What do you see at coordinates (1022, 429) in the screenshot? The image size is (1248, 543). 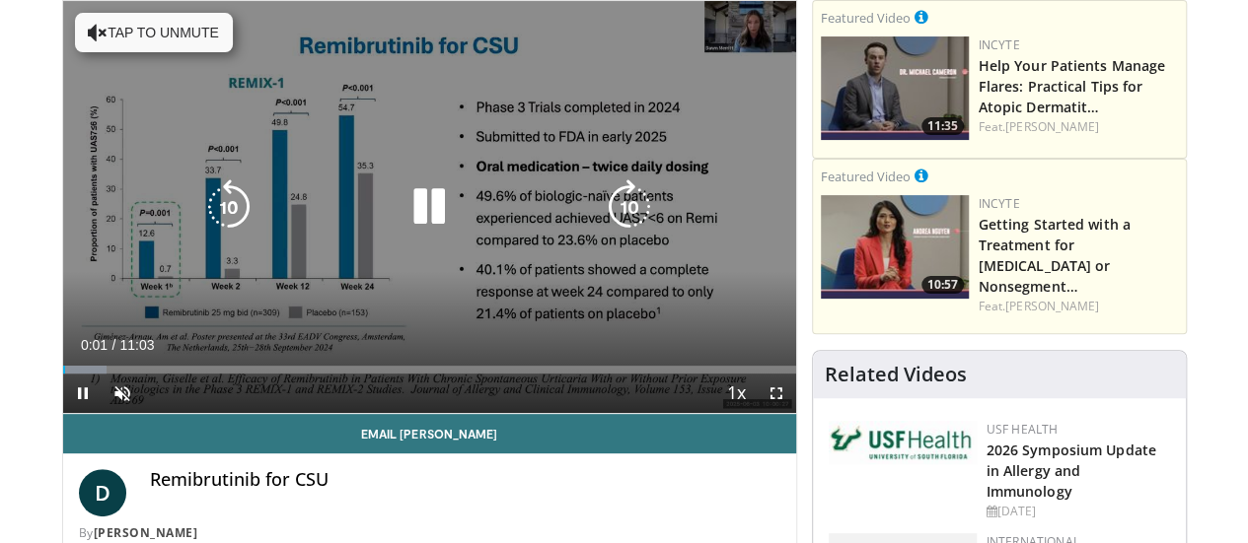 I see `a: USF Health` at bounding box center [1022, 429].